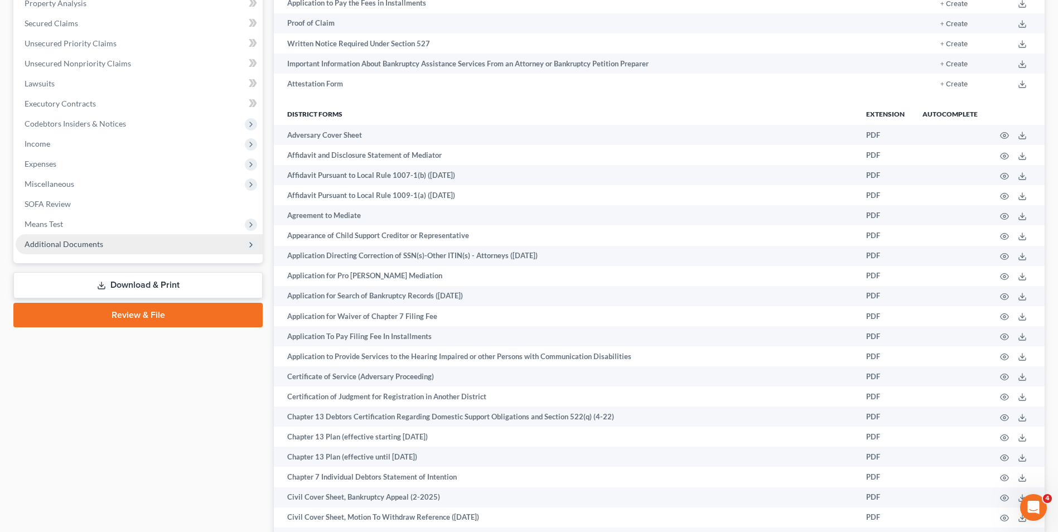 The width and height of the screenshot is (1058, 532). I want to click on a: Download & Print, so click(138, 285).